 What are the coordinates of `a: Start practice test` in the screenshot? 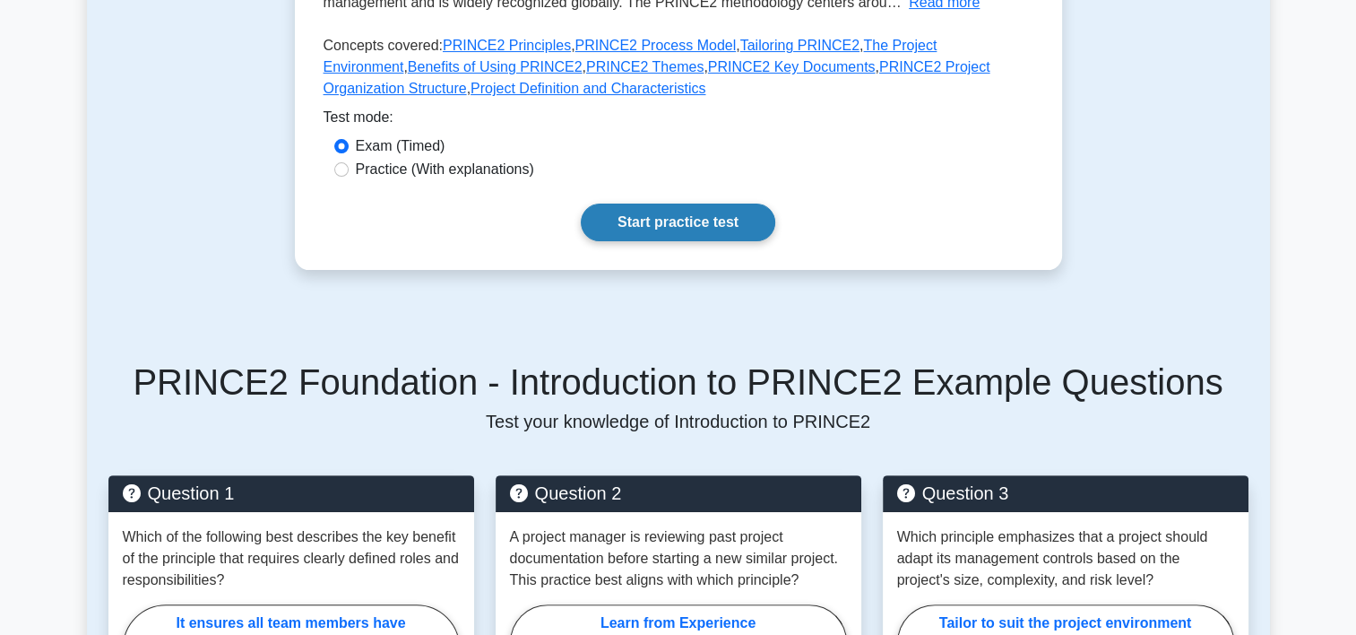 It's located at (678, 222).